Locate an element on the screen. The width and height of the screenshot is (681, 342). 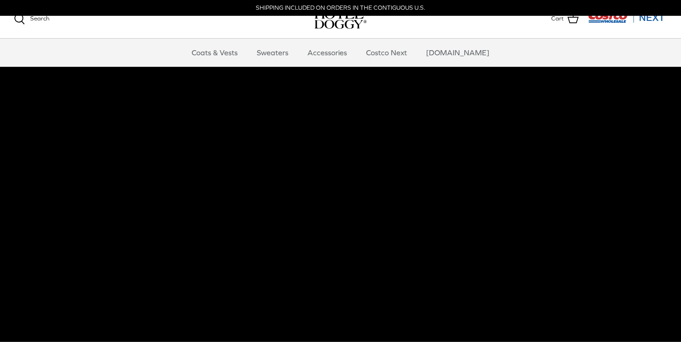
span: Search is located at coordinates (40, 18).